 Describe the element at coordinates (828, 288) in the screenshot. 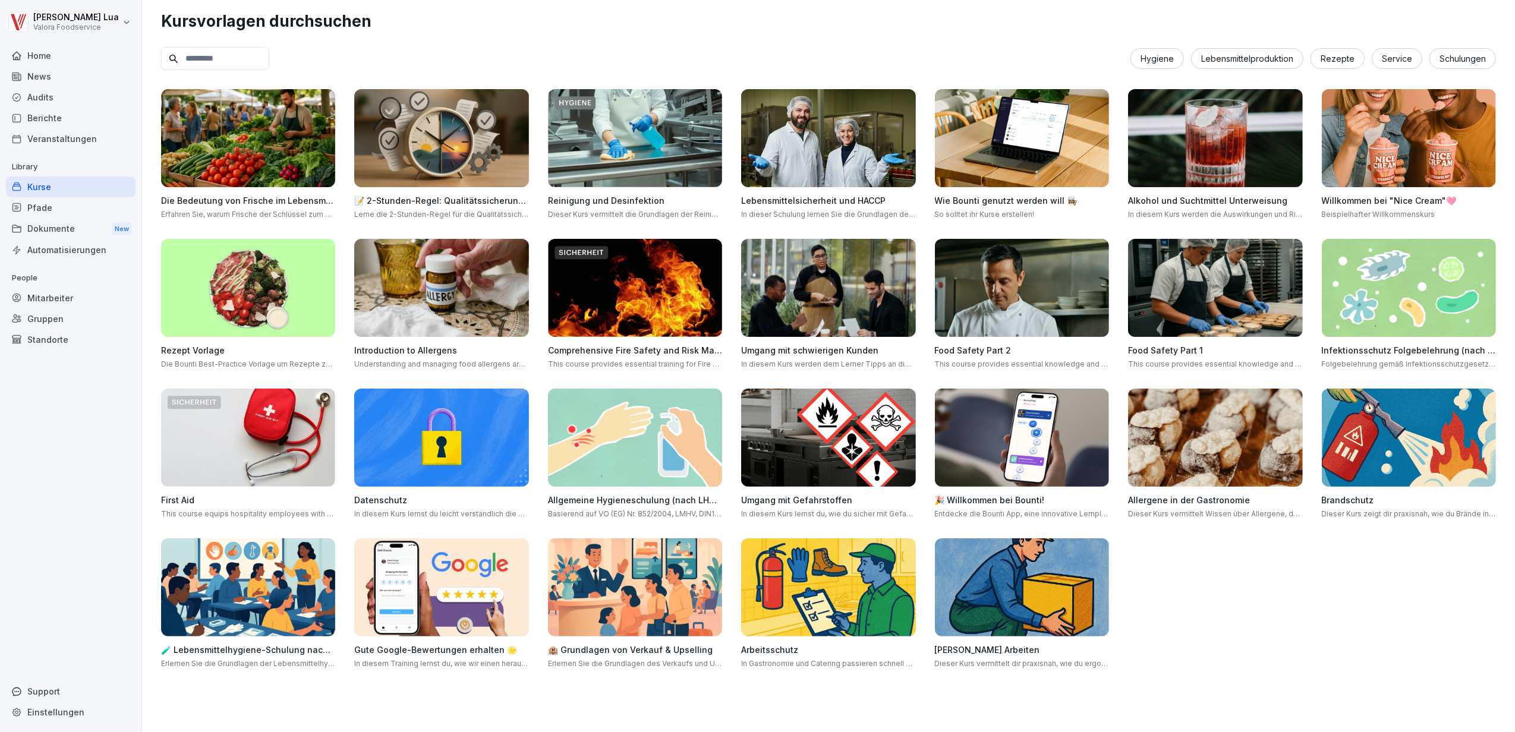

I see `img: ibmq16c03v2u1873hyb2ubud.png` at that location.